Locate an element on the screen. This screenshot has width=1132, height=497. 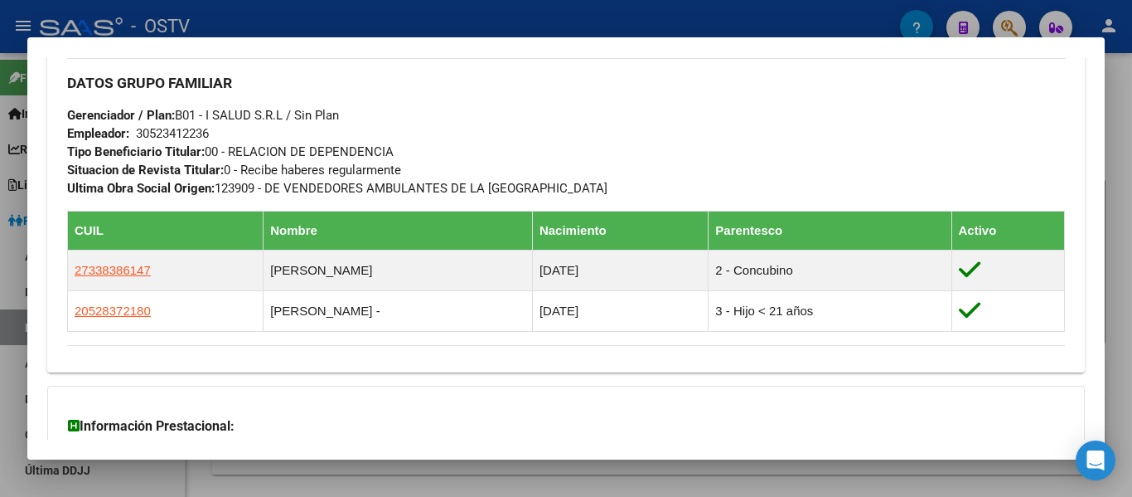
td: 2 - Concubino is located at coordinates (830, 270).